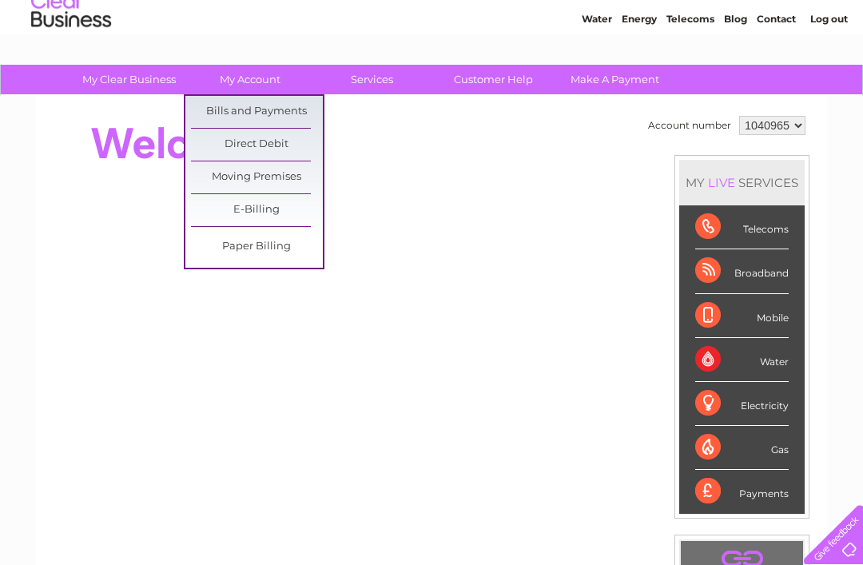 The height and width of the screenshot is (565, 863). I want to click on a: Blog, so click(735, 74).